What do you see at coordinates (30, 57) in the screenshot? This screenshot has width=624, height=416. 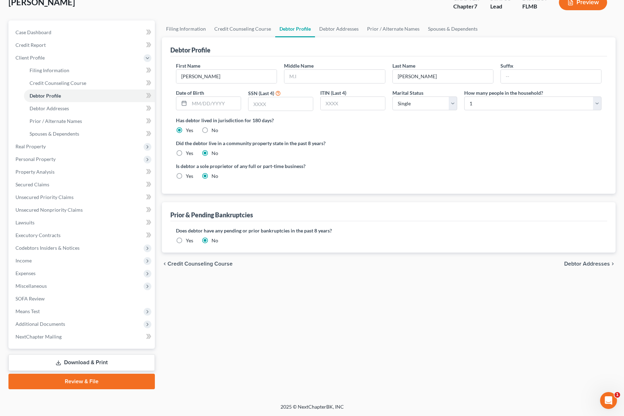 I see `span: Client Profile` at bounding box center [30, 57].